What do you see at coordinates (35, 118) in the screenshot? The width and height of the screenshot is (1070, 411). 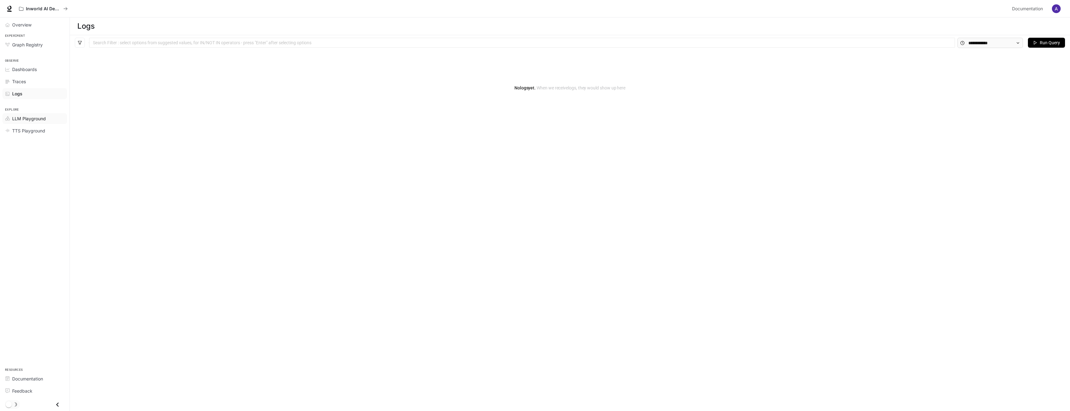 I see `a: LLM Playground` at bounding box center [35, 118].